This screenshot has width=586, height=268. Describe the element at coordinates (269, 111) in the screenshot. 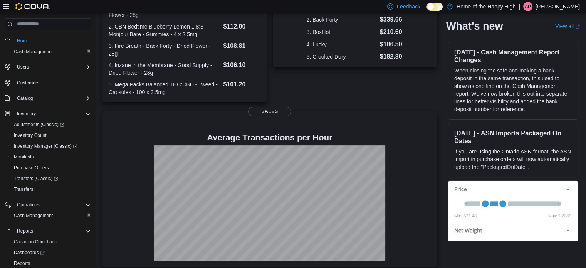

I see `span: Sales` at that location.